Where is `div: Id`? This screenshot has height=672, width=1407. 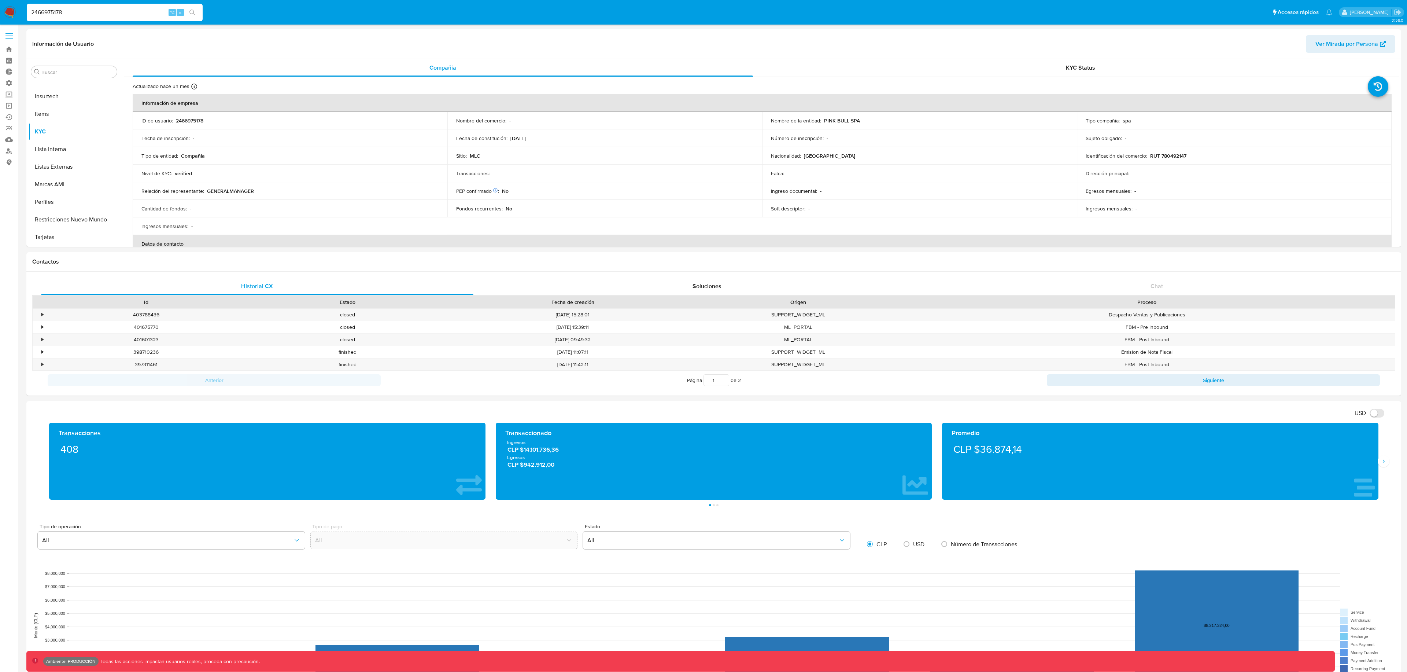 div: Id is located at coordinates (146, 302).